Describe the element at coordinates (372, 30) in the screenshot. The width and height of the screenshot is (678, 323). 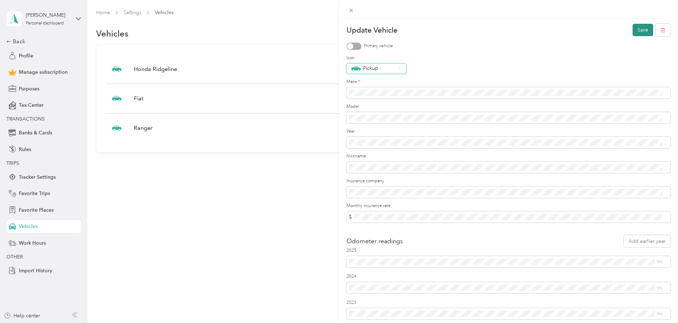
I see `p: Update Vehicle` at that location.